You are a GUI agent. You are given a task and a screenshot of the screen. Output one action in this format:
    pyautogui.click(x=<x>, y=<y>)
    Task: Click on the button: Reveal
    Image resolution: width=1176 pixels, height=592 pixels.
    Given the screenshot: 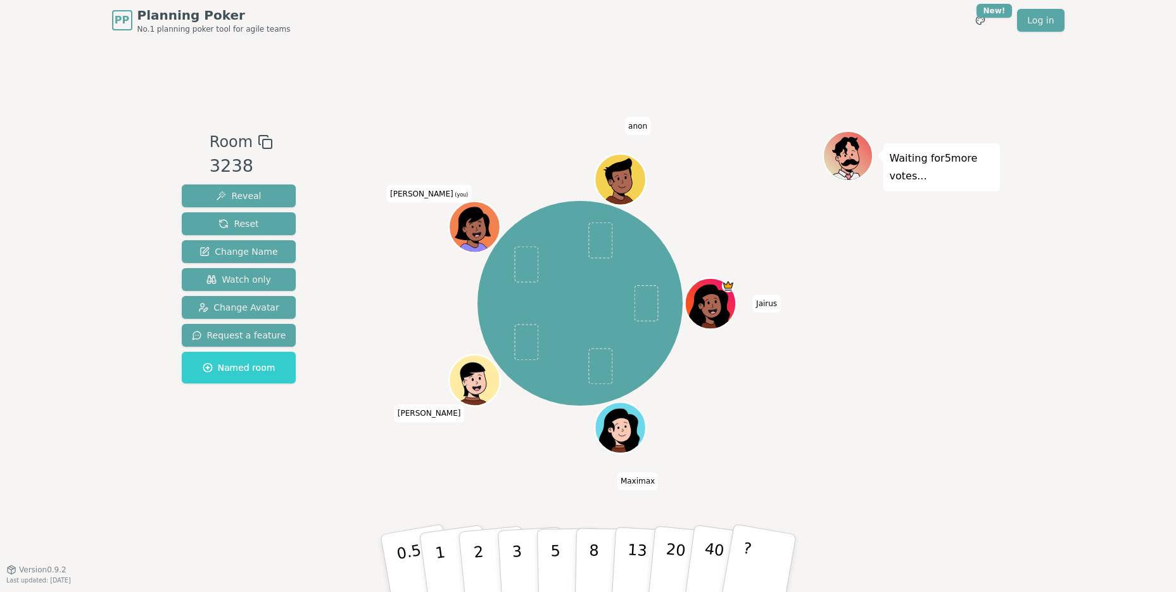 What is the action you would take?
    pyautogui.click(x=239, y=196)
    